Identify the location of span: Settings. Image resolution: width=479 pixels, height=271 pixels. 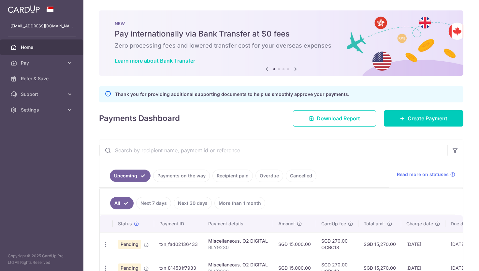
(42, 110).